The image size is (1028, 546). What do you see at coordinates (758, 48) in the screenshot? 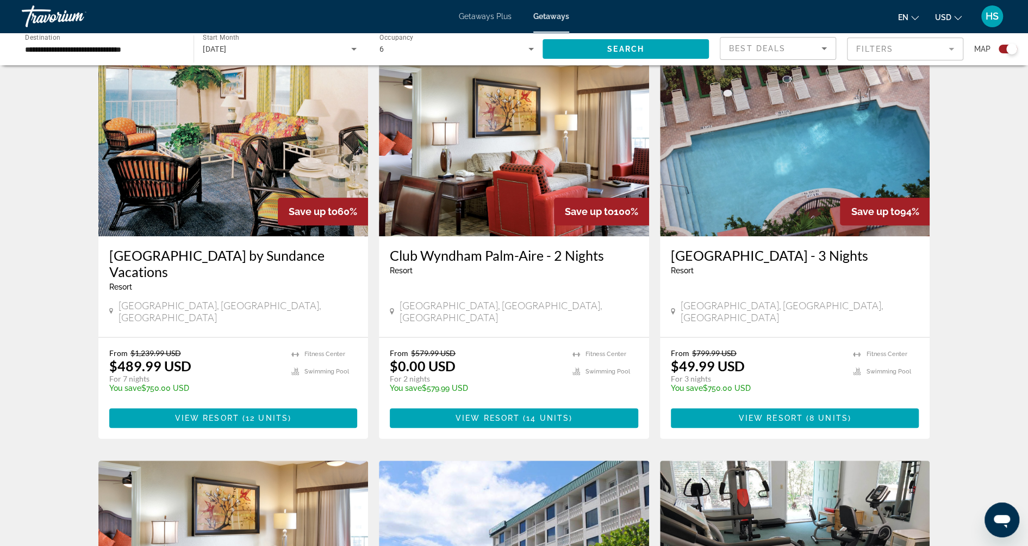
I see `span: Best Deals` at bounding box center [758, 48].